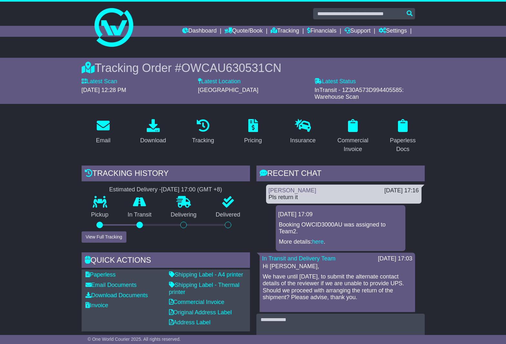 The width and height of the screenshot is (506, 344). I want to click on a: Email, so click(103, 132).